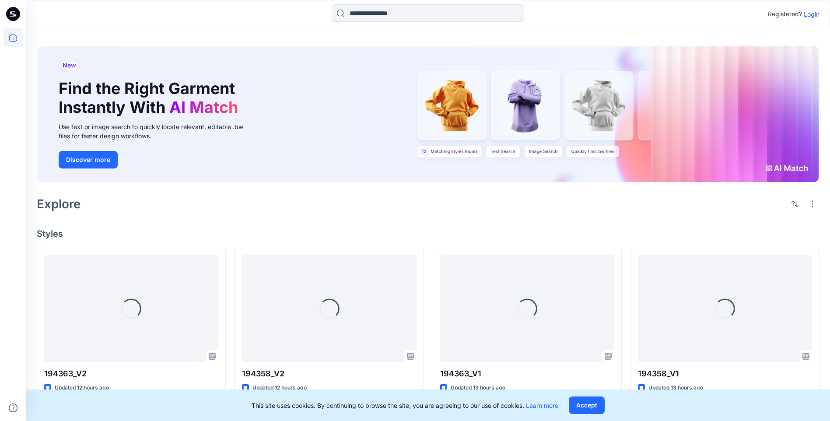  I want to click on p: This site uses cookies. By continuing to browse the site, you are agreeing to our use of cookies., so click(405, 405).